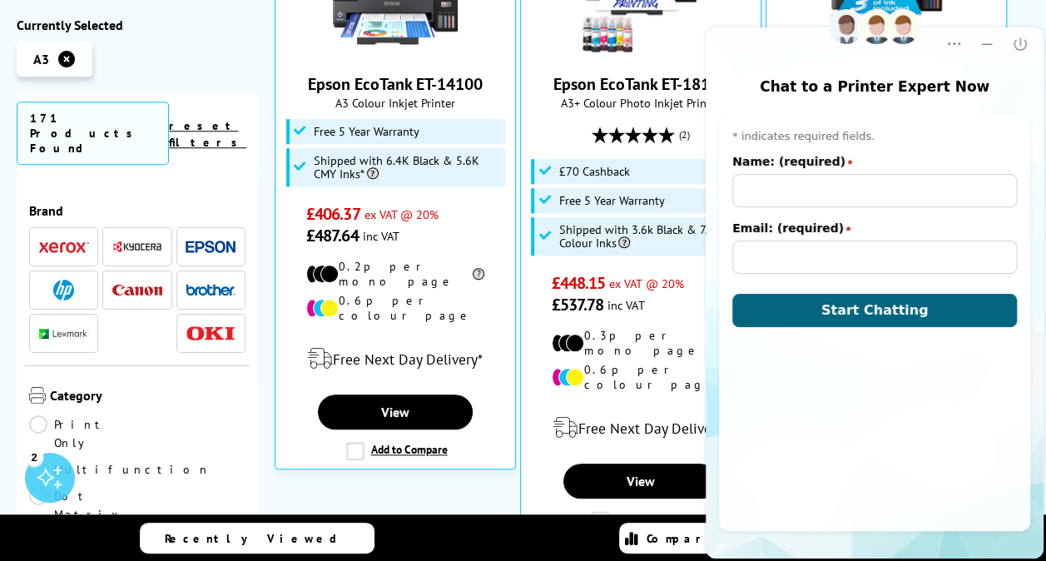 This screenshot has width=1046, height=561. Describe the element at coordinates (257, 538) in the screenshot. I see `a: Recently Viewed` at that location.